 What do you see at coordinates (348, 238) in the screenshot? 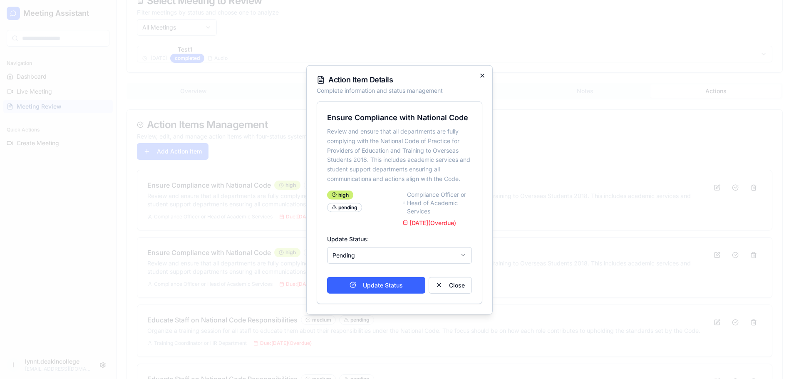
I see `label: Update Status:` at bounding box center [348, 238].